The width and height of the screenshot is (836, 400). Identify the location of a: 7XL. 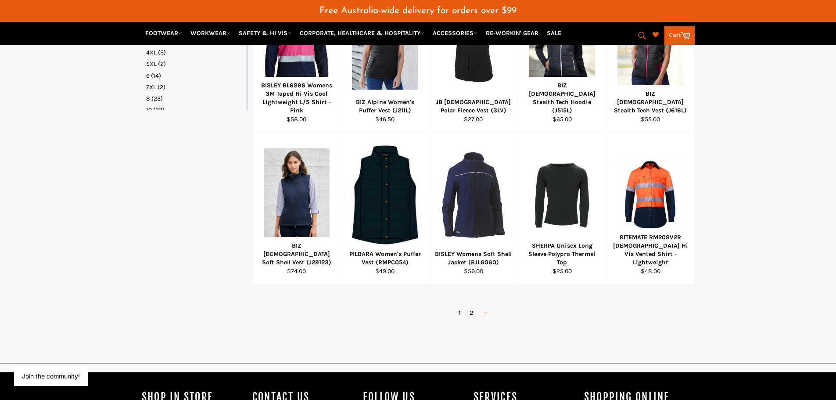
(195, 87).